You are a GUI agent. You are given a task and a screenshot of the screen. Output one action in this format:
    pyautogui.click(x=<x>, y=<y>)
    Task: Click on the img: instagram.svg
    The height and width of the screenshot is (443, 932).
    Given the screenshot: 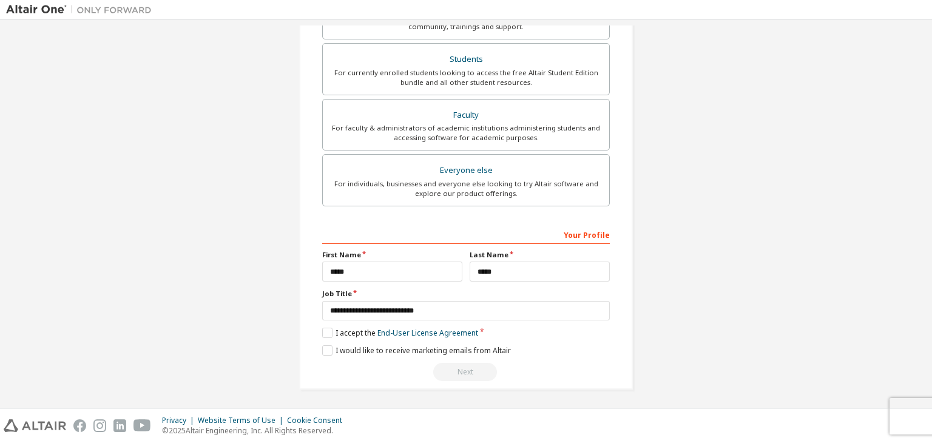 What is the action you would take?
    pyautogui.click(x=100, y=425)
    